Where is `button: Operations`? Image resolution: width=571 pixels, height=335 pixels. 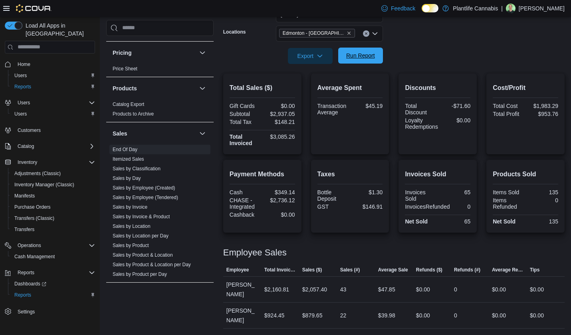 button: Operations is located at coordinates (29, 245).